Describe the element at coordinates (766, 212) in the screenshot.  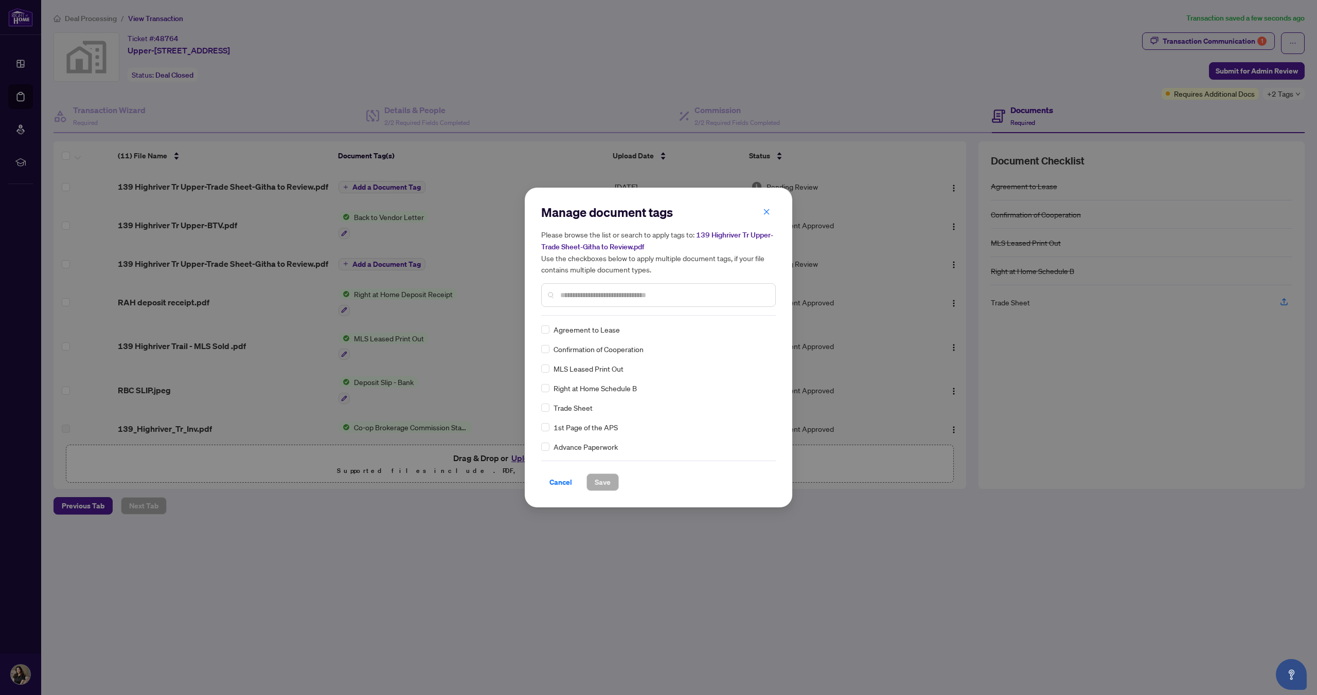
I see `span: close` at that location.